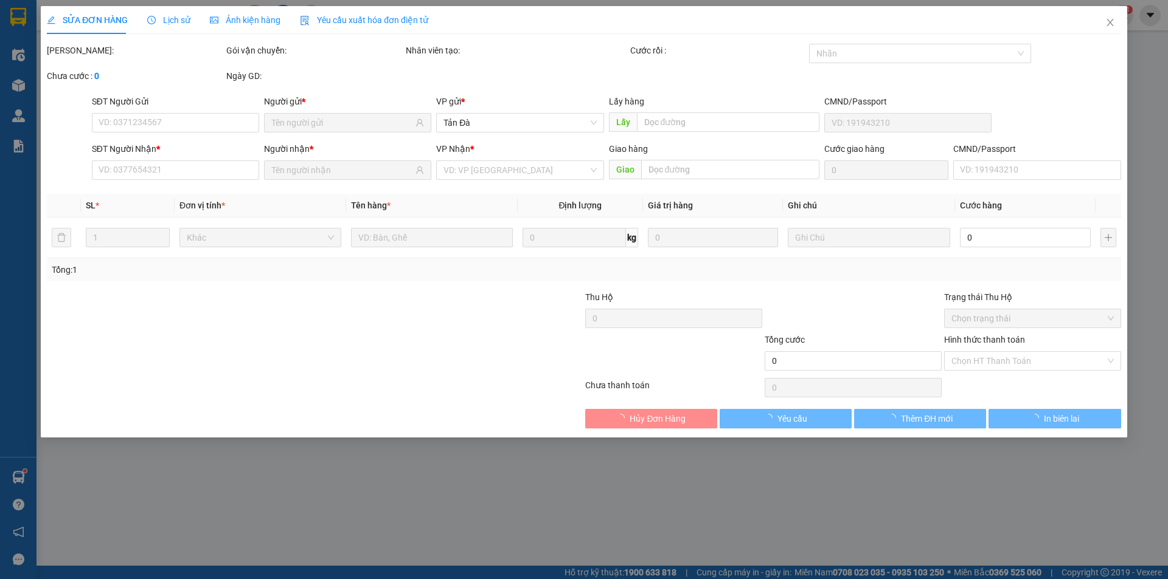 The width and height of the screenshot is (1168, 579). Describe the element at coordinates (1032, 319) in the screenshot. I see `span: Chọn trạng thái` at that location.